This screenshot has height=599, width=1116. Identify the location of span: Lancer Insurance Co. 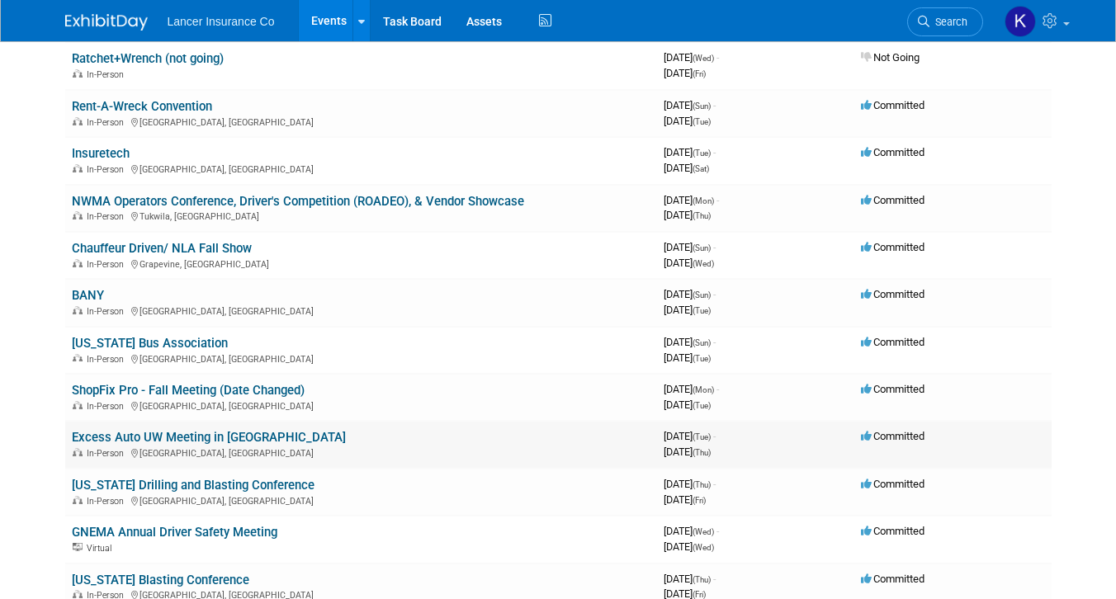
(221, 21).